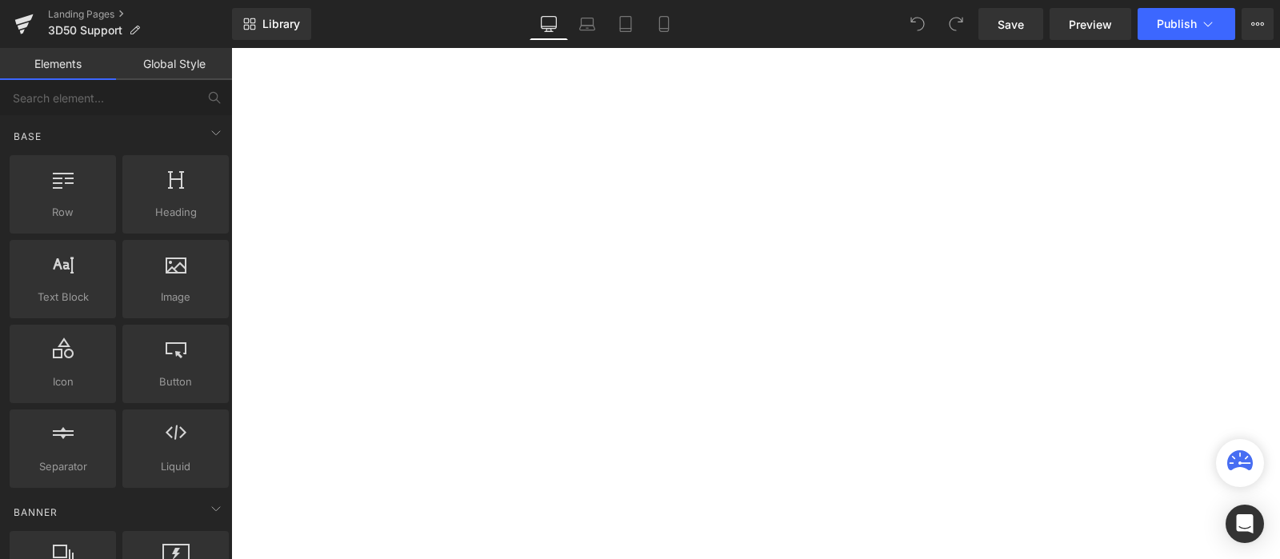  I want to click on span: Button, so click(175, 382).